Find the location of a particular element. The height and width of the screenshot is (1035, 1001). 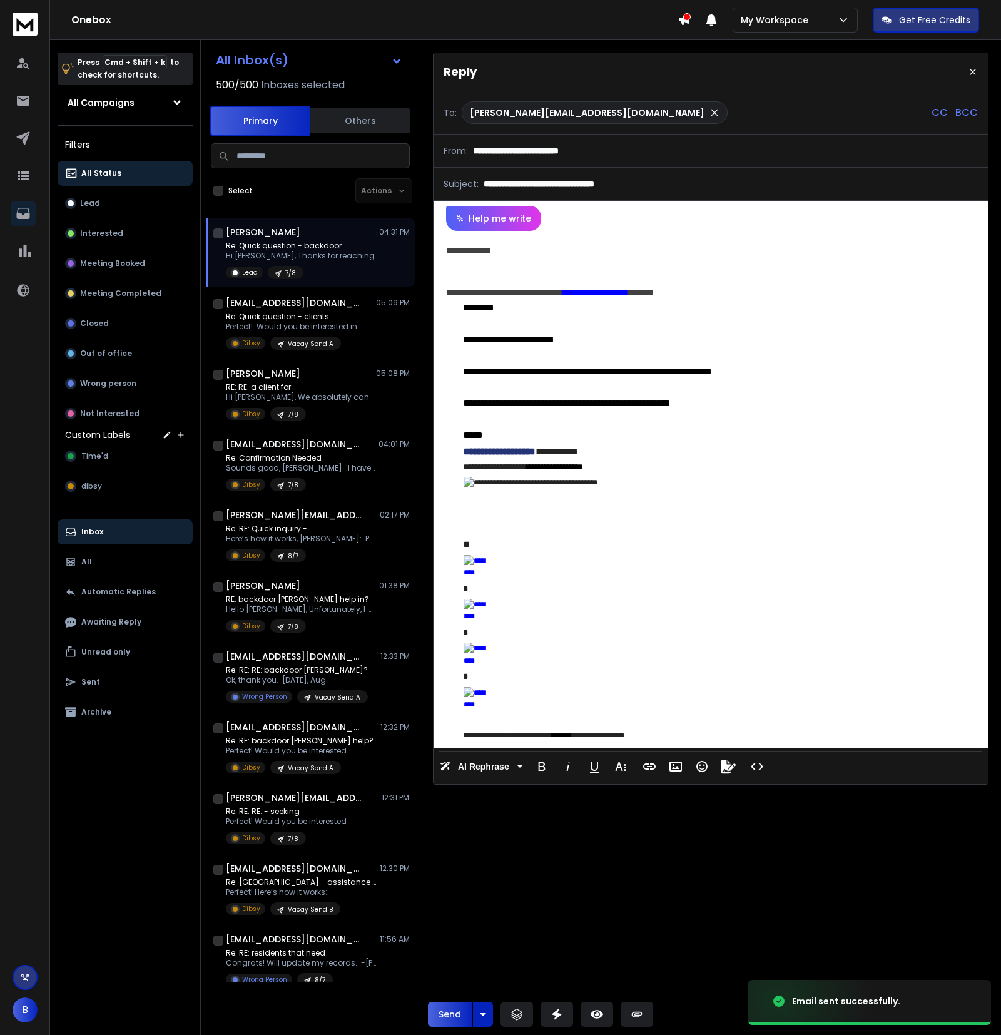

button: Wrong person is located at coordinates (125, 383).